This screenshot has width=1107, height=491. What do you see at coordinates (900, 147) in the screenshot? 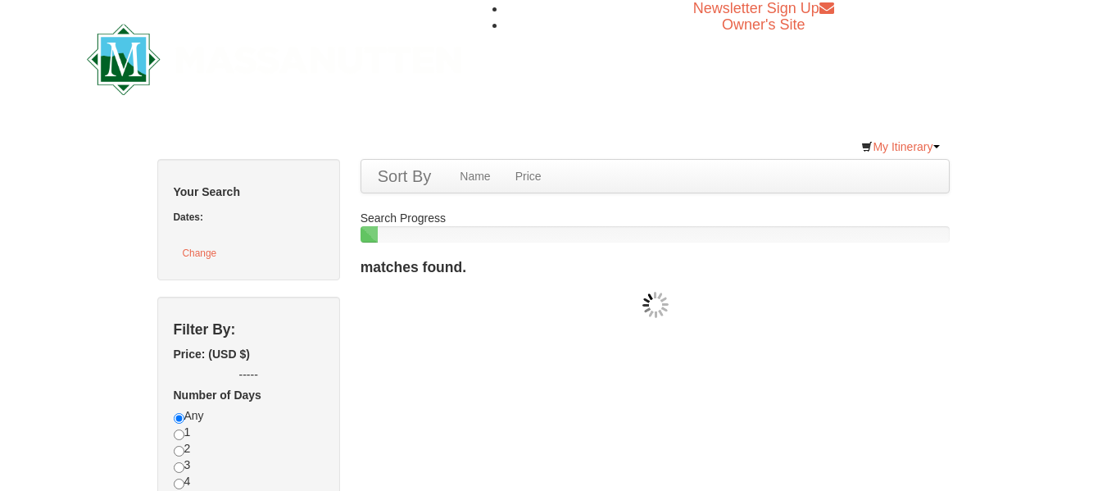
I see `a: My Itinerary` at bounding box center [900, 147].